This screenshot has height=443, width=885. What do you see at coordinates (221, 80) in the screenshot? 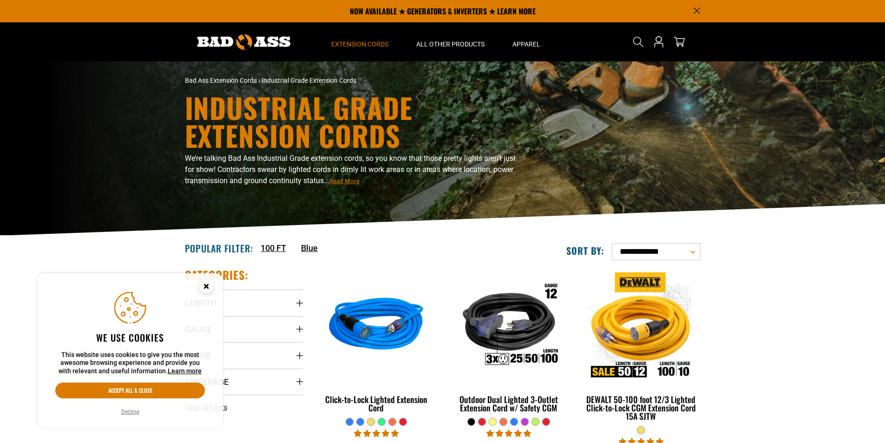
I see `a: Bad Ass Extension Cords` at bounding box center [221, 80].